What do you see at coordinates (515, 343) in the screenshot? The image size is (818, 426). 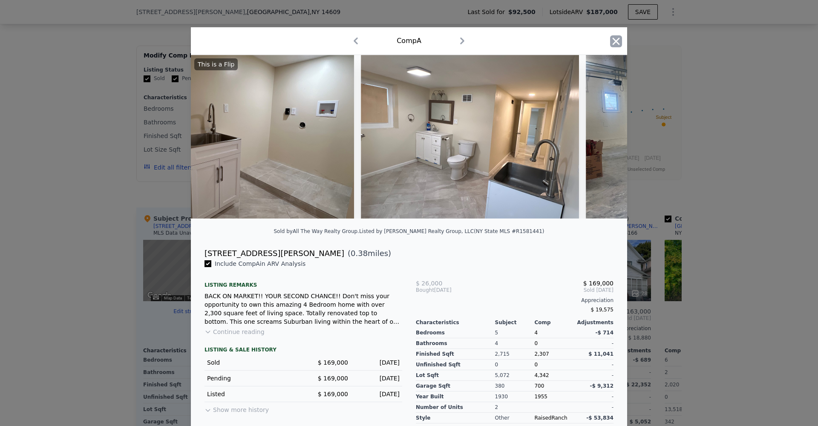 I see `div: 4` at bounding box center [515, 343].